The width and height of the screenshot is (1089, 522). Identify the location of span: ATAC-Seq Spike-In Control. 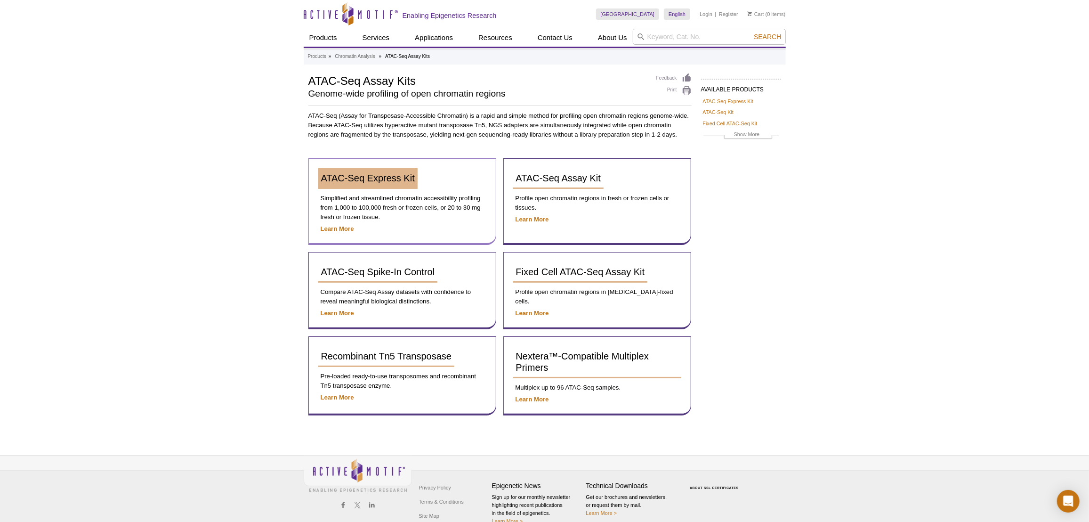
(378, 272).